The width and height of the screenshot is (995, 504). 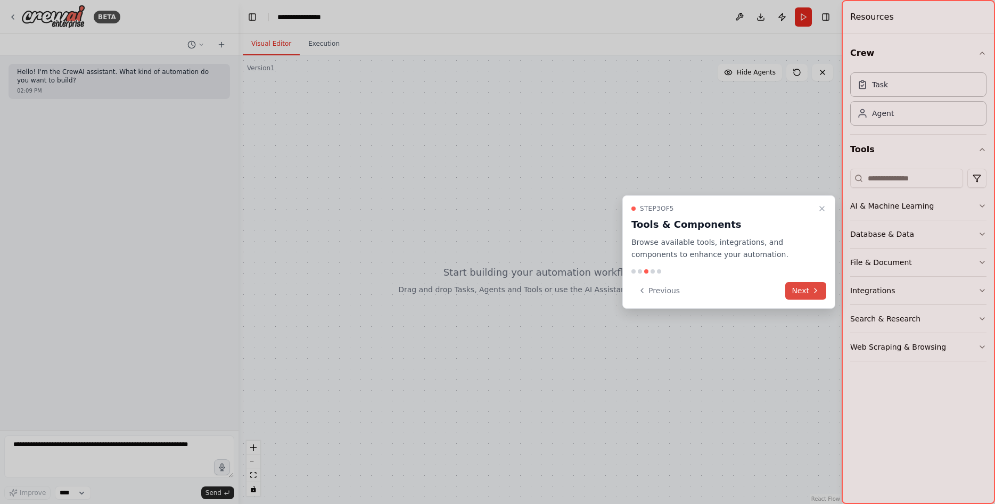 I want to click on p: Browse available tools, integrations, and components to enhance your automation., so click(x=722, y=249).